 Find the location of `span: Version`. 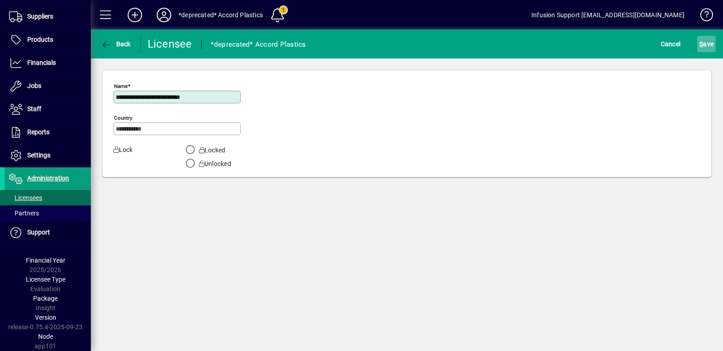

span: Version is located at coordinates (45, 318).